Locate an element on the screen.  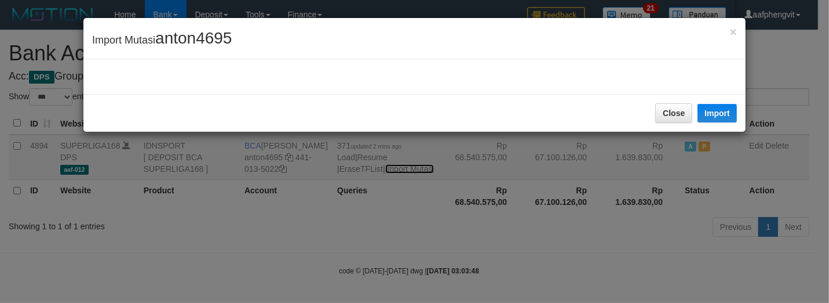
span: anton4695 is located at coordinates (194, 38).